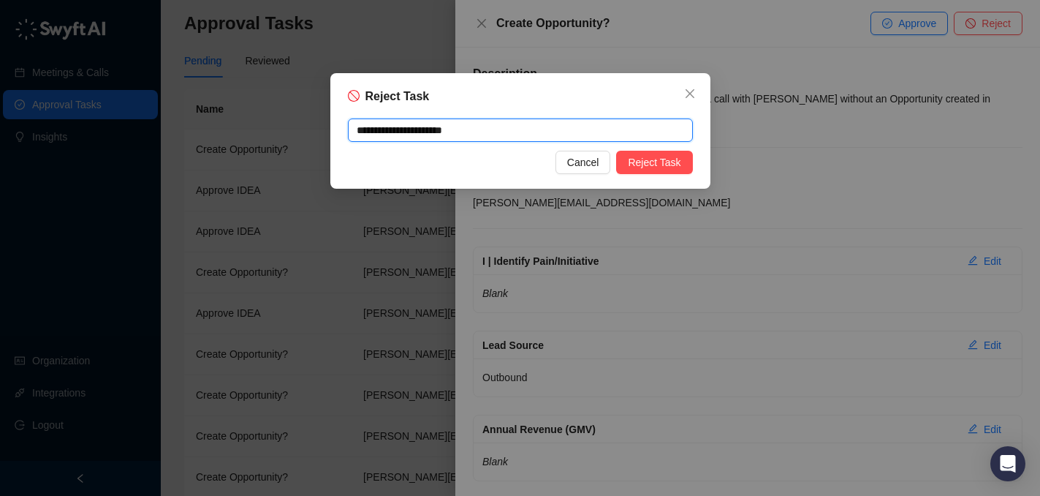 The image size is (1040, 496). What do you see at coordinates (583, 162) in the screenshot?
I see `button: Cancel` at bounding box center [583, 162].